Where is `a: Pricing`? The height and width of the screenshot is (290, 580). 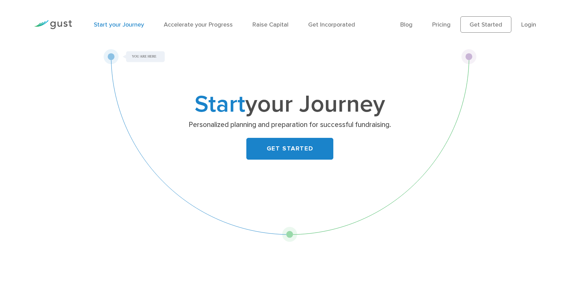 a: Pricing is located at coordinates (442, 24).